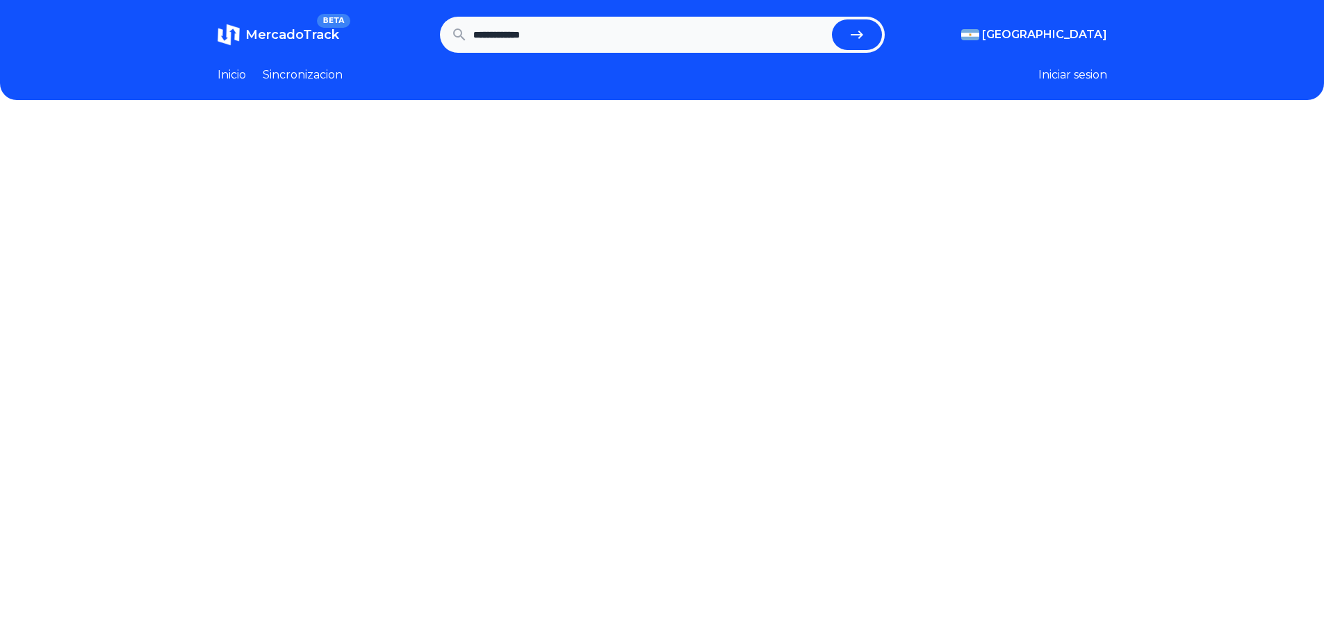 The image size is (1324, 628). I want to click on span: MercadoTrack, so click(292, 35).